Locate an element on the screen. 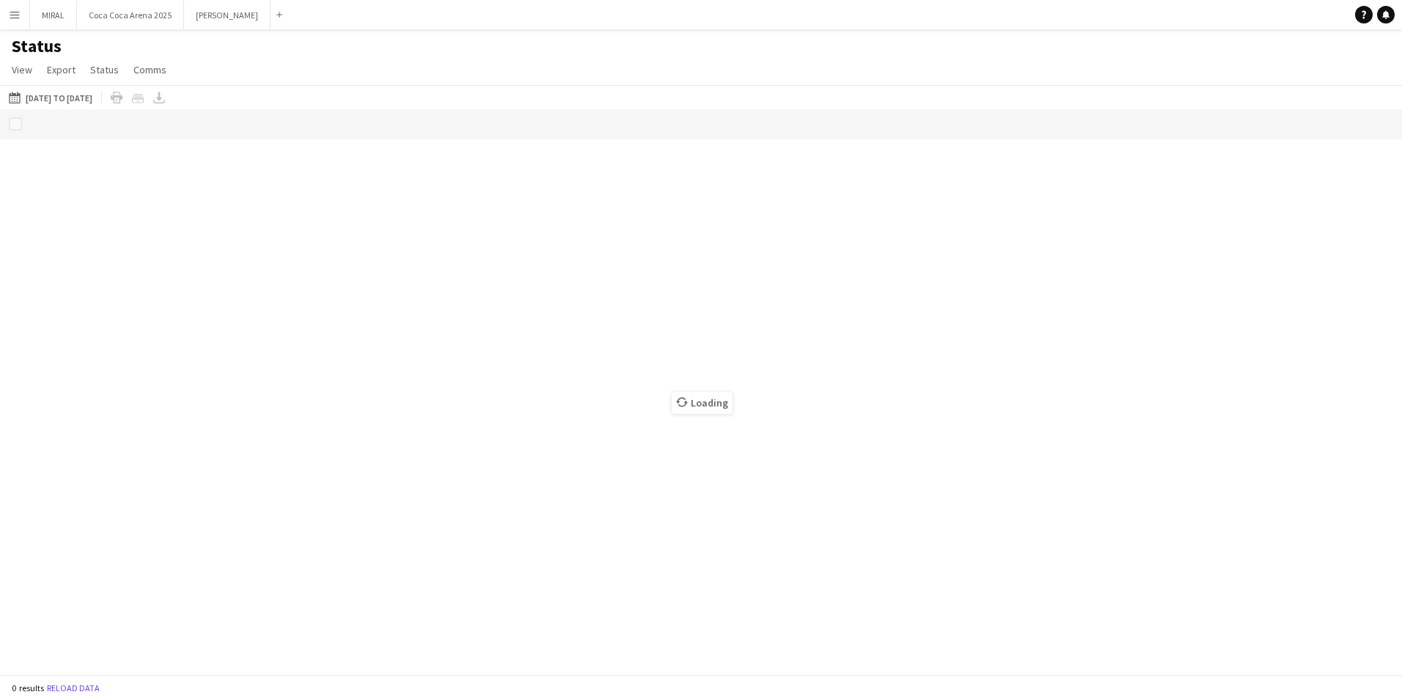 The height and width of the screenshot is (700, 1402). span: Comms is located at coordinates (150, 70).